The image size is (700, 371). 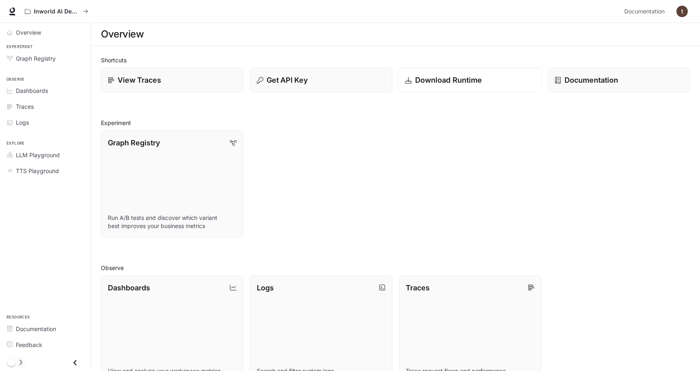 I want to click on p: Graph Registry, so click(x=134, y=143).